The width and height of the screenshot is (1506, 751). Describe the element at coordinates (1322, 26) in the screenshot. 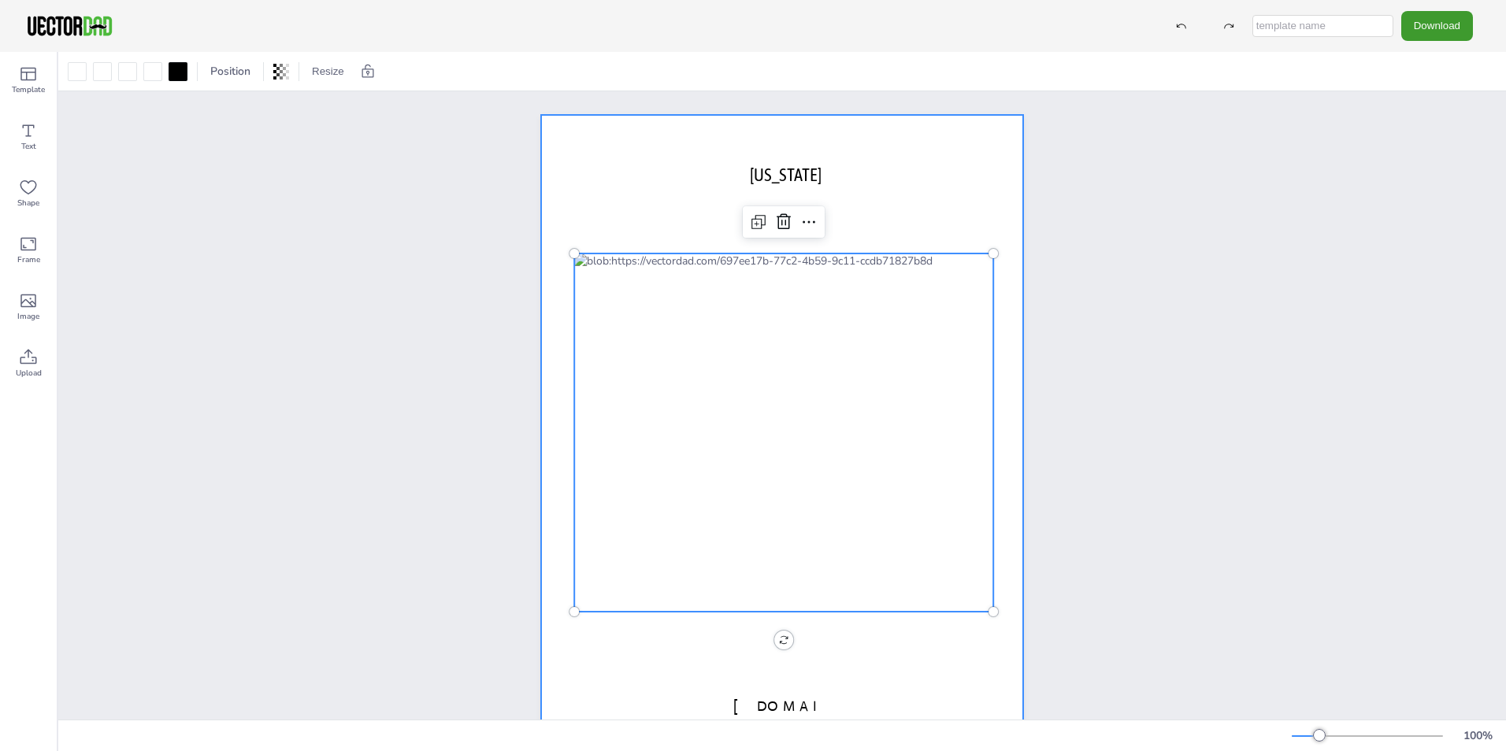

I see `input: template name` at that location.